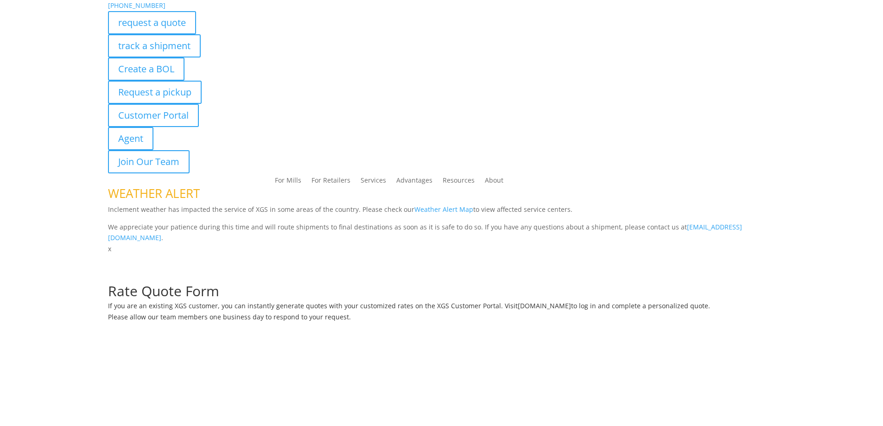  Describe the element at coordinates (442, 249) in the screenshot. I see `p: x` at that location.